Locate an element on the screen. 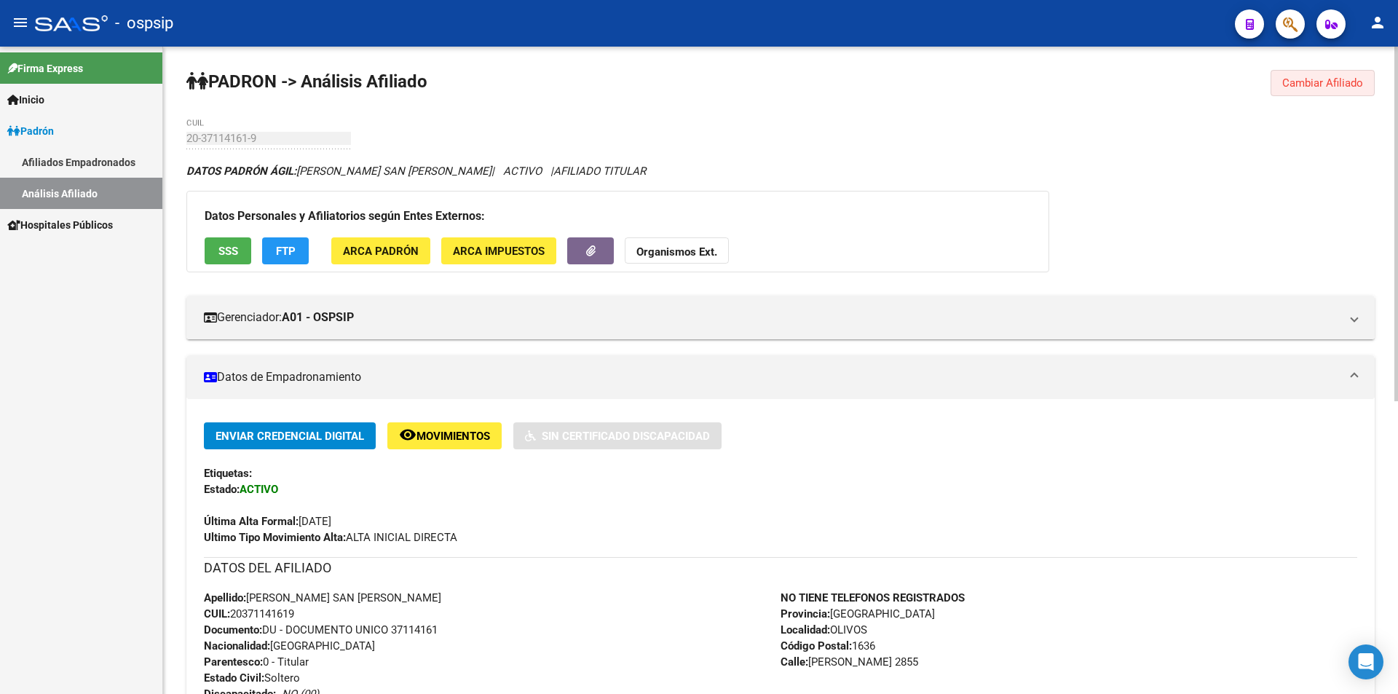 This screenshot has width=1398, height=694. button: SSS is located at coordinates (228, 251).